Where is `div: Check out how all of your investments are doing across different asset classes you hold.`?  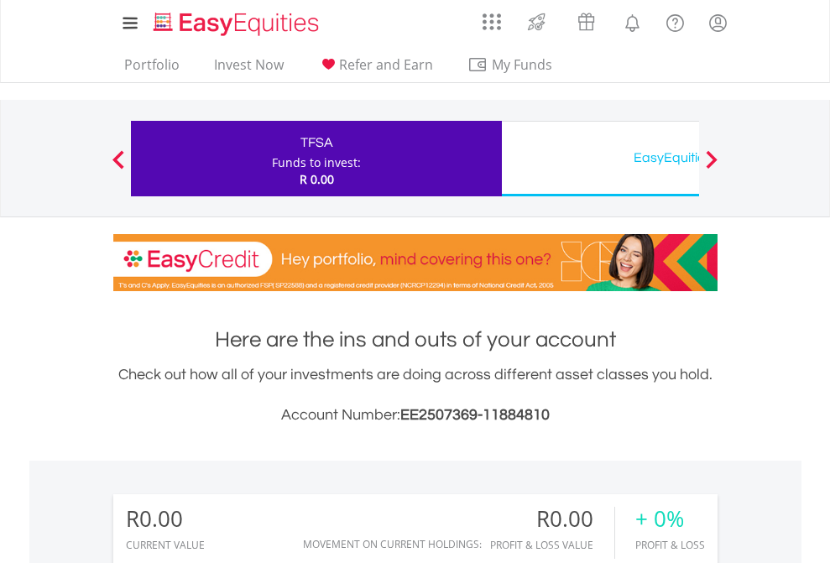 div: Check out how all of your investments are doing across different asset classes you hold. is located at coordinates (415, 395).